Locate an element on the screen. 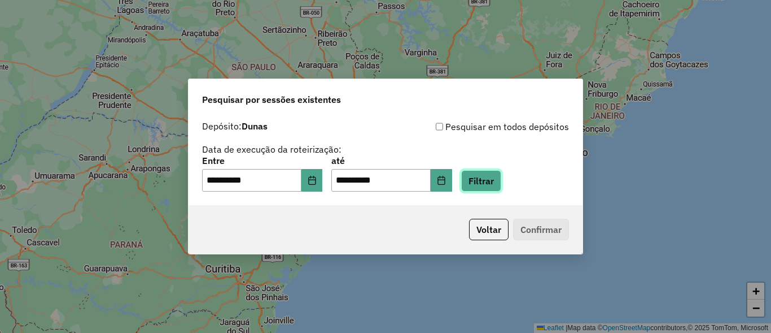  div: Pesquisar em todos depósitos is located at coordinates (477, 126).